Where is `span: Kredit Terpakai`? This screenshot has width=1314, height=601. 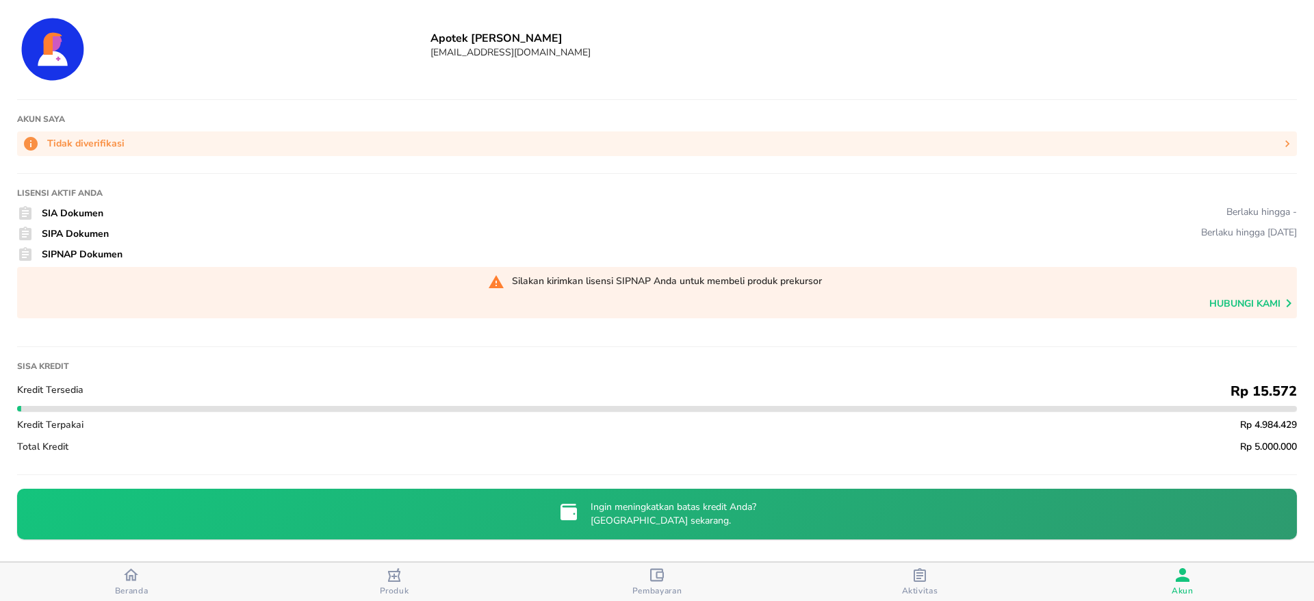
span: Kredit Terpakai is located at coordinates (50, 424).